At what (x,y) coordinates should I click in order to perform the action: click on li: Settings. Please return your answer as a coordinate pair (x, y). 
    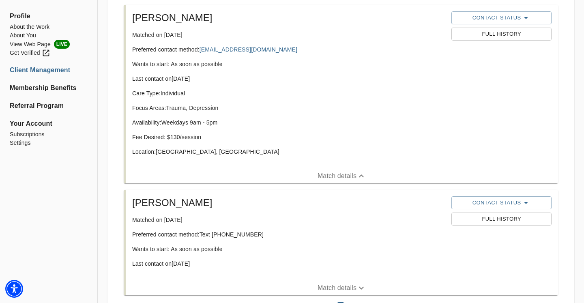
    Looking at the image, I should click on (49, 143).